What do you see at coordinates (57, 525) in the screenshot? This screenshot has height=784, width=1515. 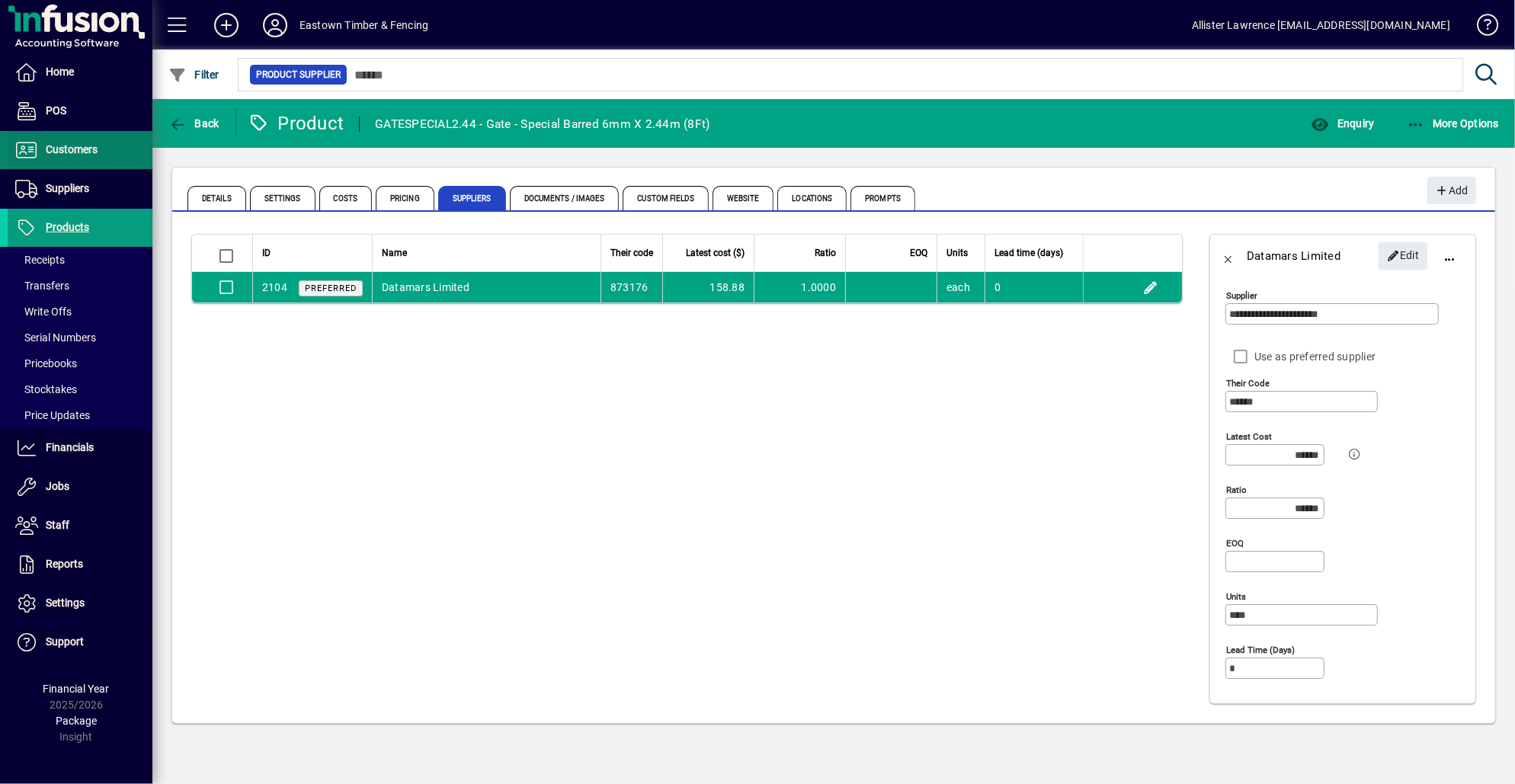 I see `span: Staff` at bounding box center [57, 525].